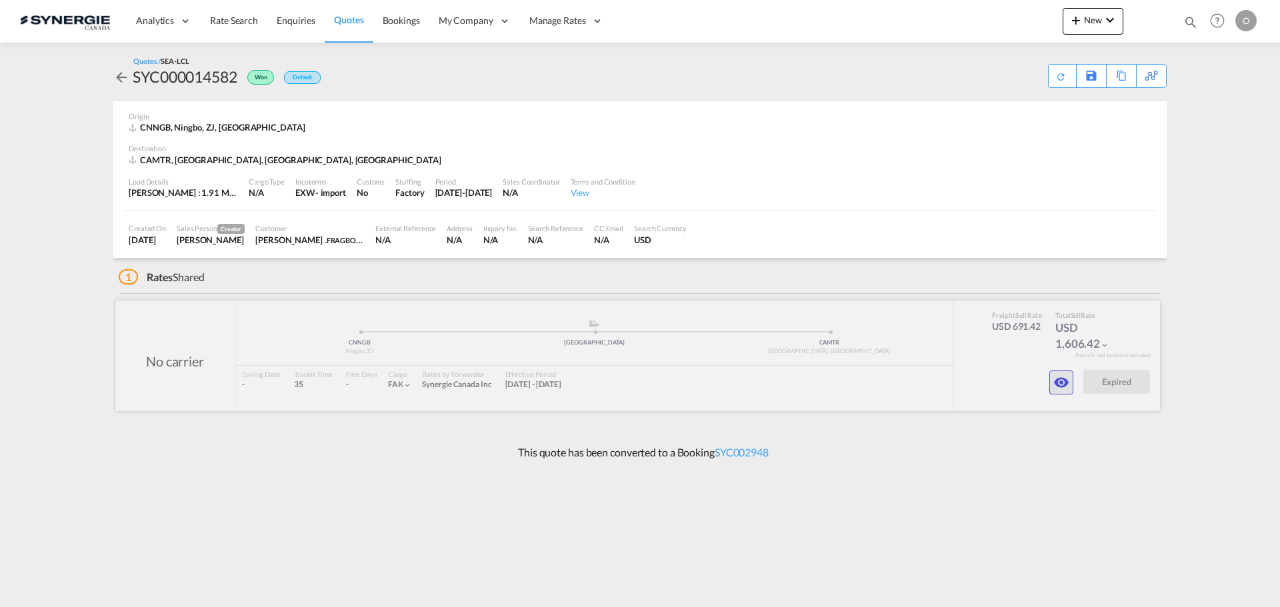 The image size is (1280, 607). Describe the element at coordinates (557, 21) in the screenshot. I see `span: Manage Rates` at that location.